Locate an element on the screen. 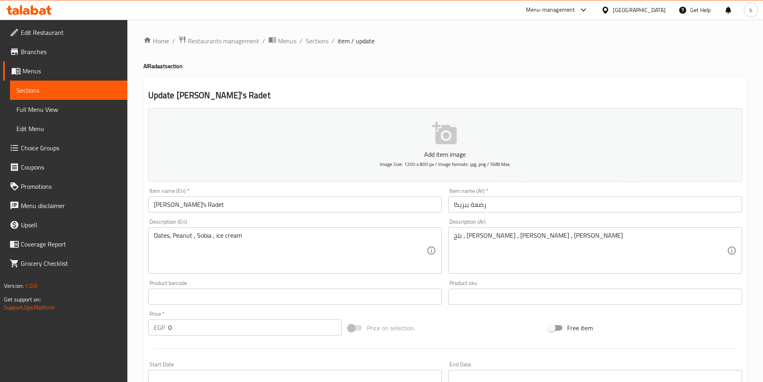  a: Branches is located at coordinates (65, 52).